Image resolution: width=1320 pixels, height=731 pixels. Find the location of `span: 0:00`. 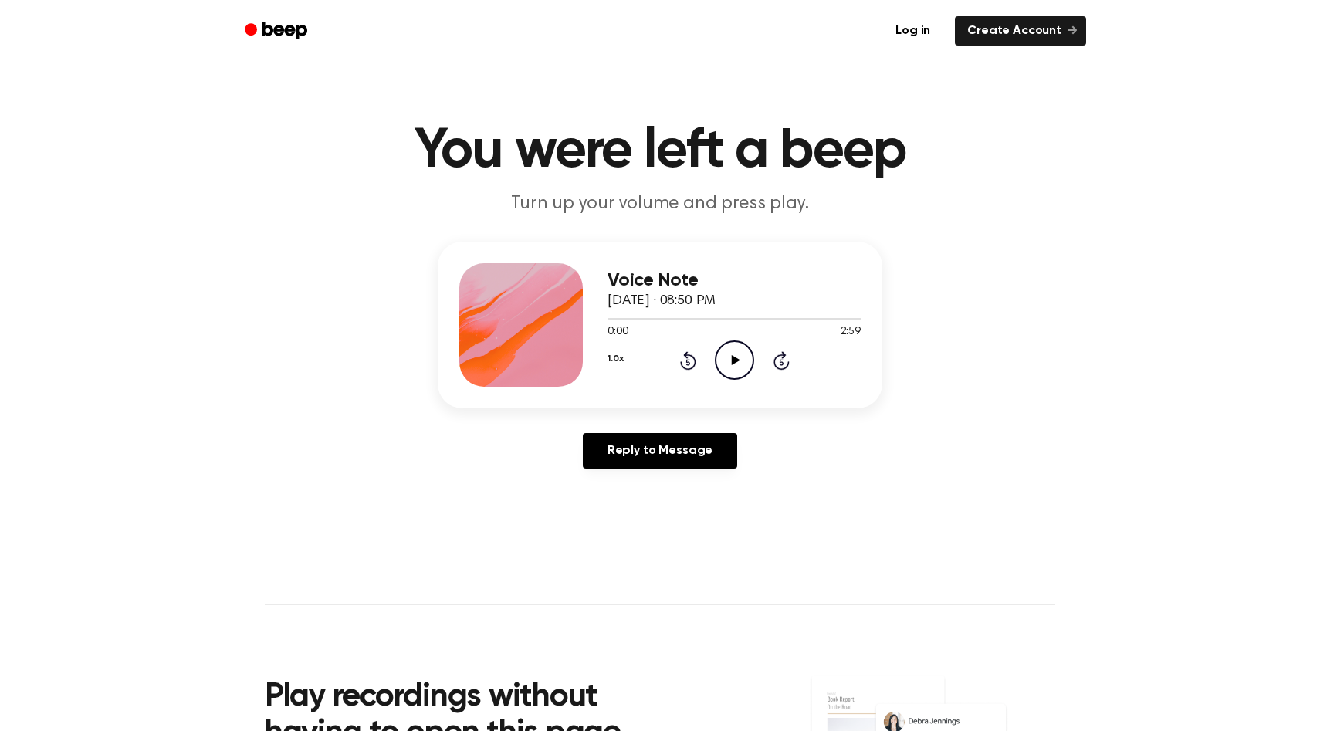

span: 0:00 is located at coordinates (618, 332).